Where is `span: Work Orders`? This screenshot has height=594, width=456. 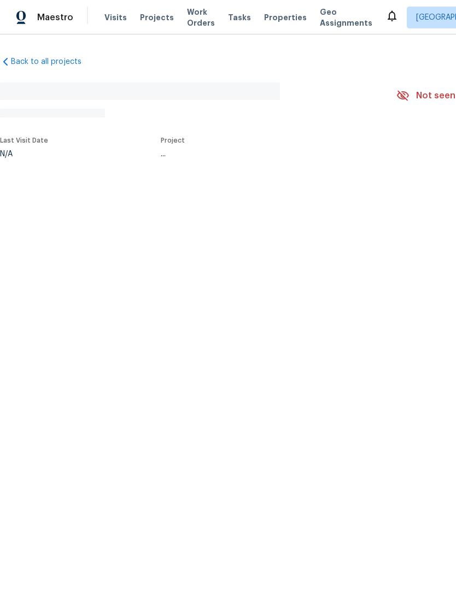 span: Work Orders is located at coordinates (201, 17).